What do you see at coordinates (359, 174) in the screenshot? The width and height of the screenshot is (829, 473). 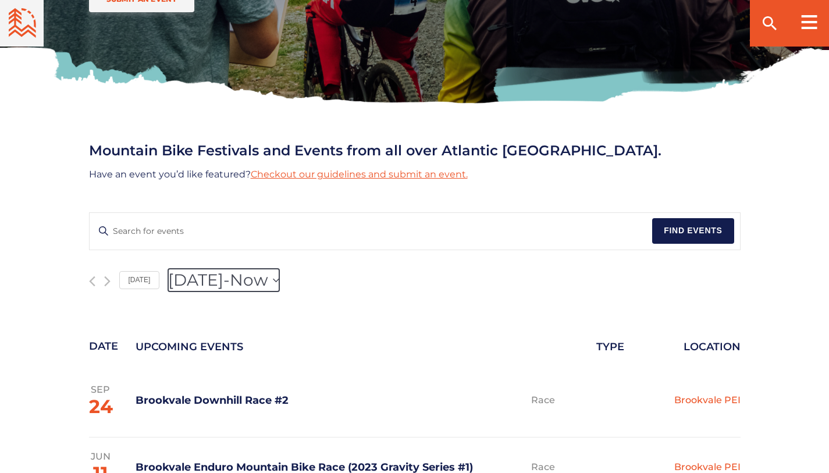 I see `a: Checkout our guidelines and submit an event.` at bounding box center [359, 174].